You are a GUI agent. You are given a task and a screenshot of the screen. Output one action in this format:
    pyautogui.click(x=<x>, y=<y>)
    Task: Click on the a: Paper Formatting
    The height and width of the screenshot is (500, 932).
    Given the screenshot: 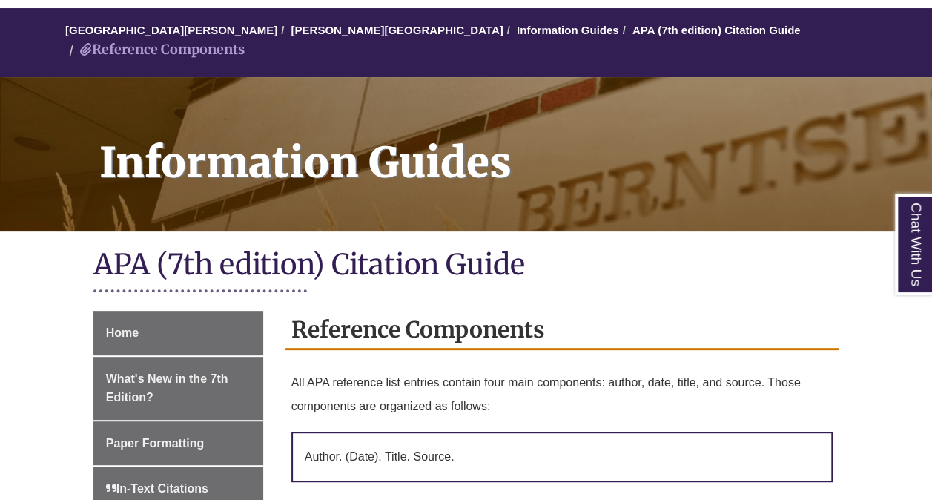 What is the action you would take?
    pyautogui.click(x=178, y=443)
    